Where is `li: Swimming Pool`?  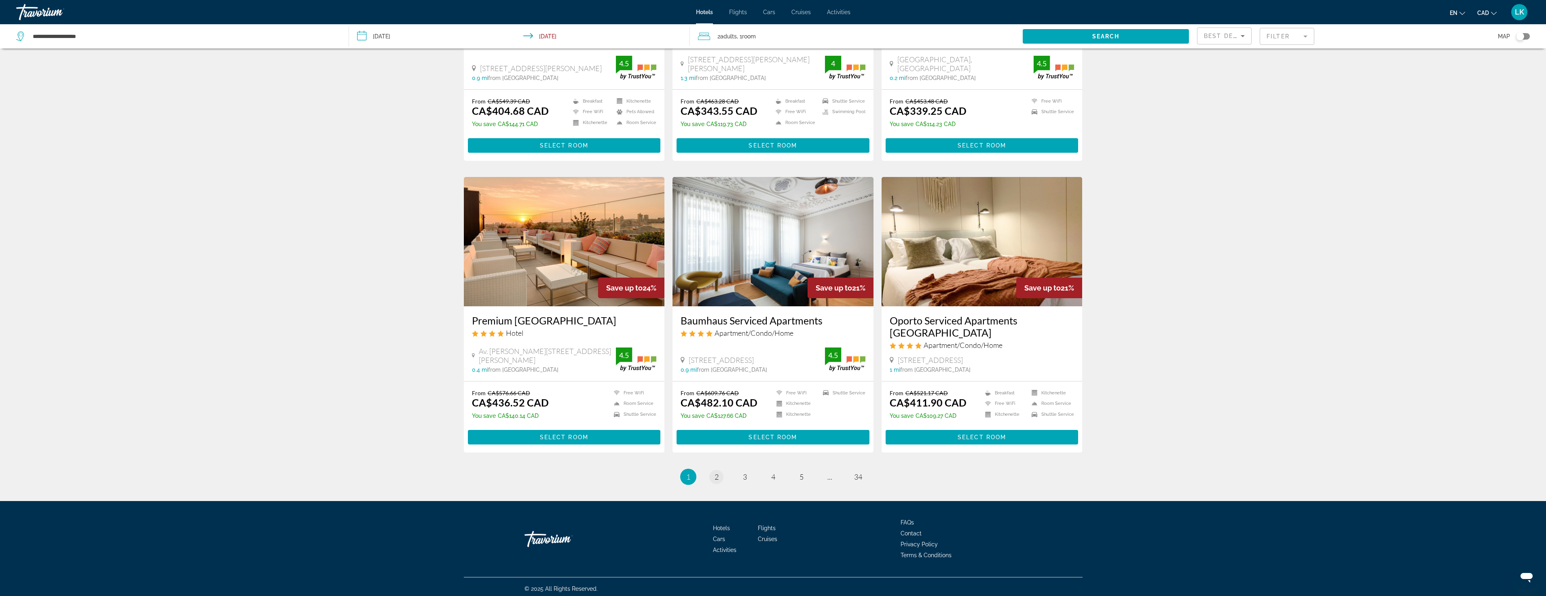
li: Swimming Pool is located at coordinates (842, 112).